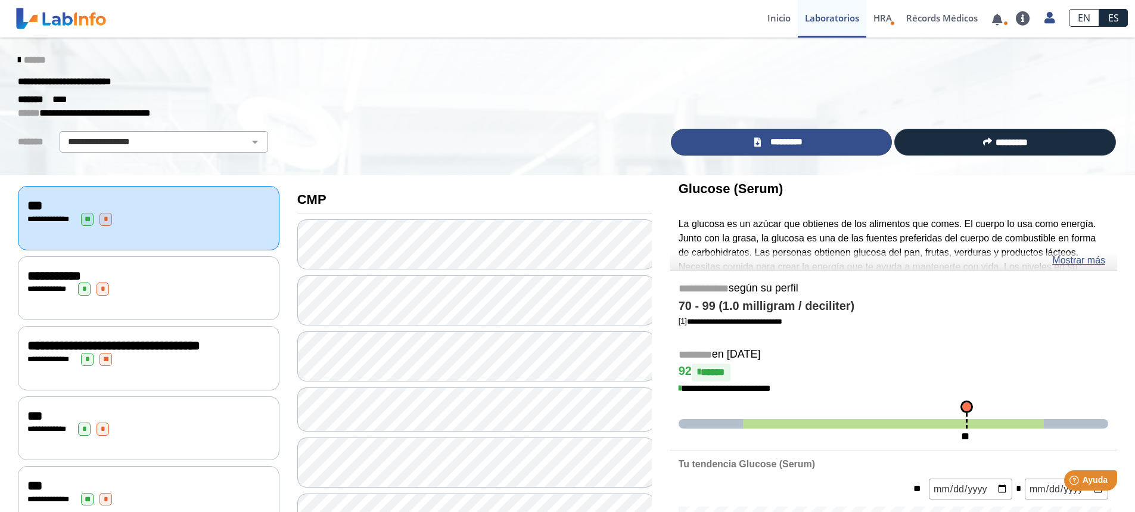 The image size is (1135, 512). Describe the element at coordinates (66, 14) in the screenshot. I see `span: Ayuda` at that location.